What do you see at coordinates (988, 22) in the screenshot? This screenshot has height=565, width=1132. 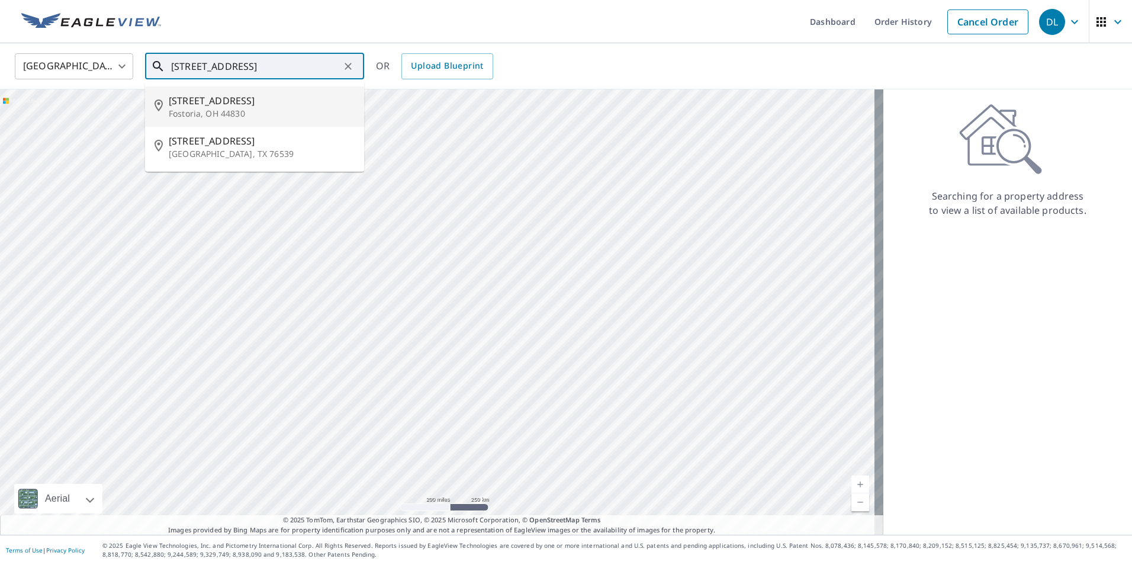 I see `a: Cancel Order` at bounding box center [988, 22].